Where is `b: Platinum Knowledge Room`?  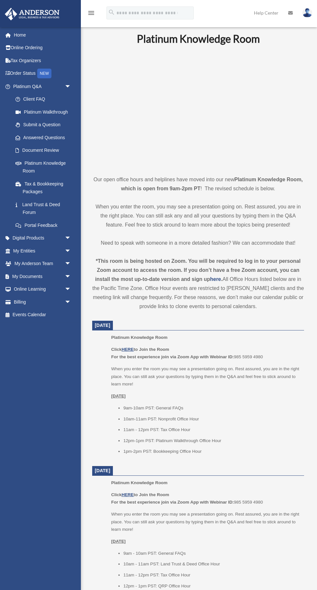 b: Platinum Knowledge Room is located at coordinates (198, 39).